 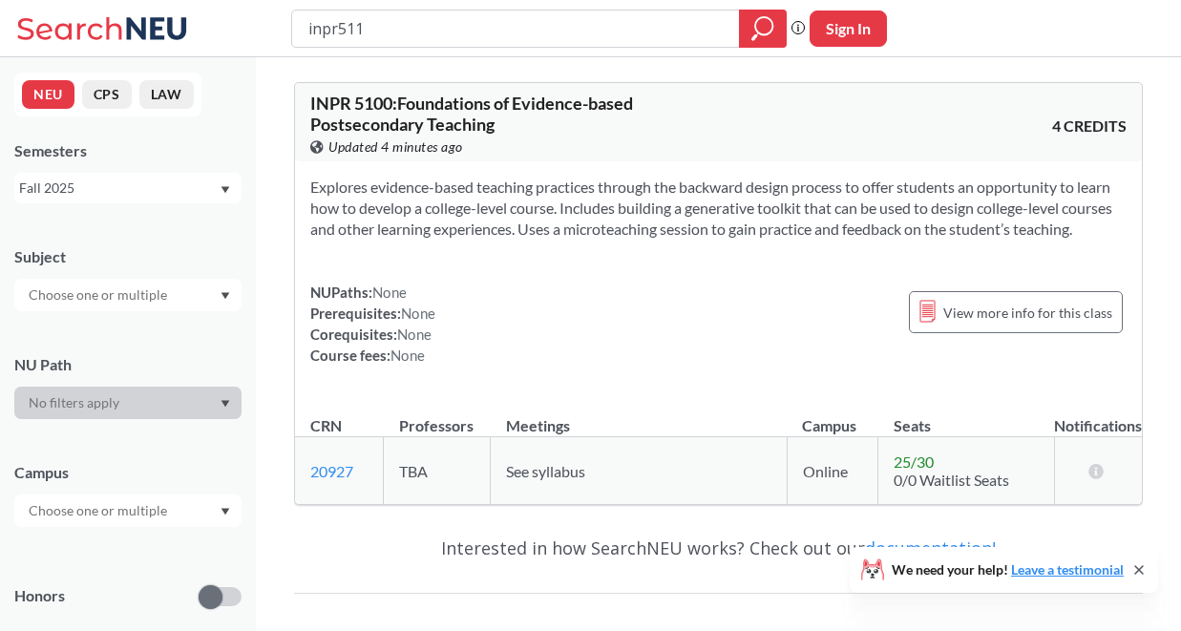 I want to click on span: INPR 5100 : Foundations of Evidence-based Postsecondary Teaching, so click(x=472, y=114).